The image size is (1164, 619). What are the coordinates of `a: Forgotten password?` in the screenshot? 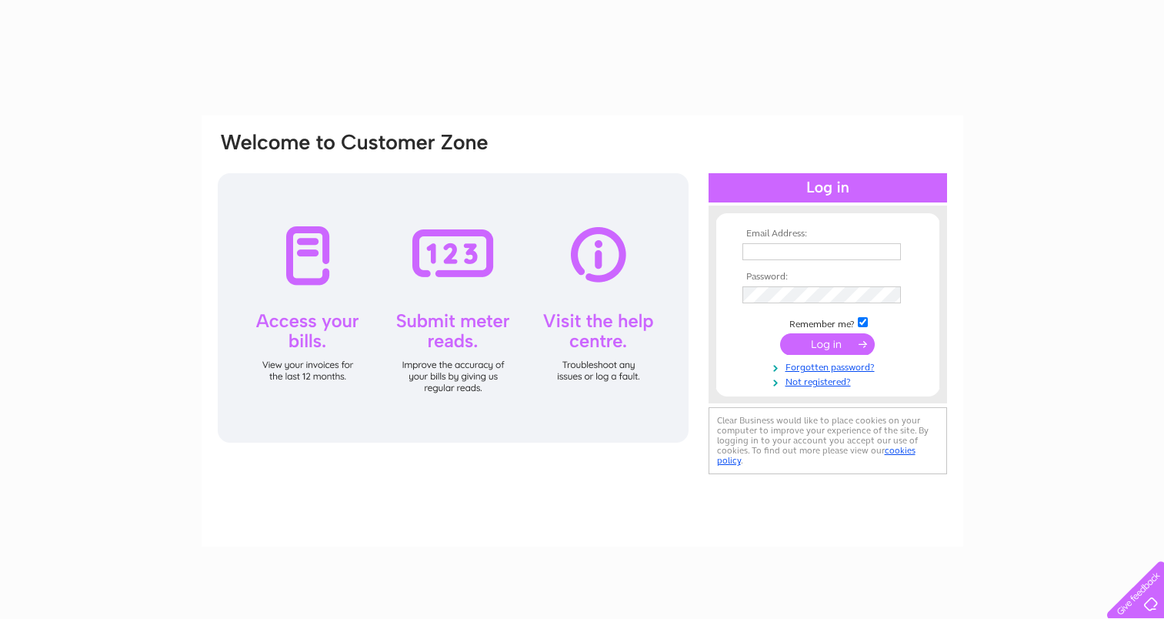 It's located at (829, 365).